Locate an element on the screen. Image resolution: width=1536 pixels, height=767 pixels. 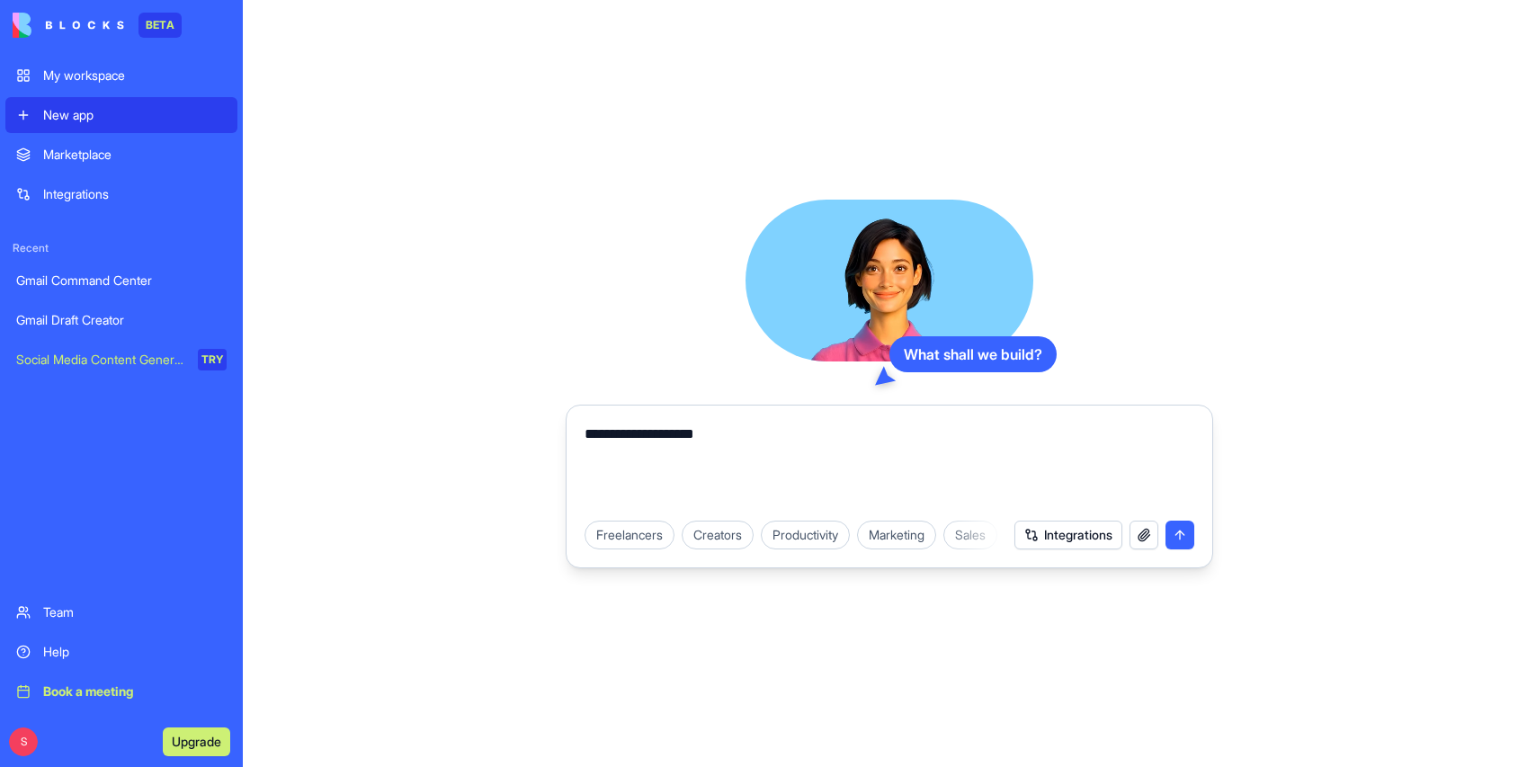
button: Upgrade is located at coordinates (196, 742).